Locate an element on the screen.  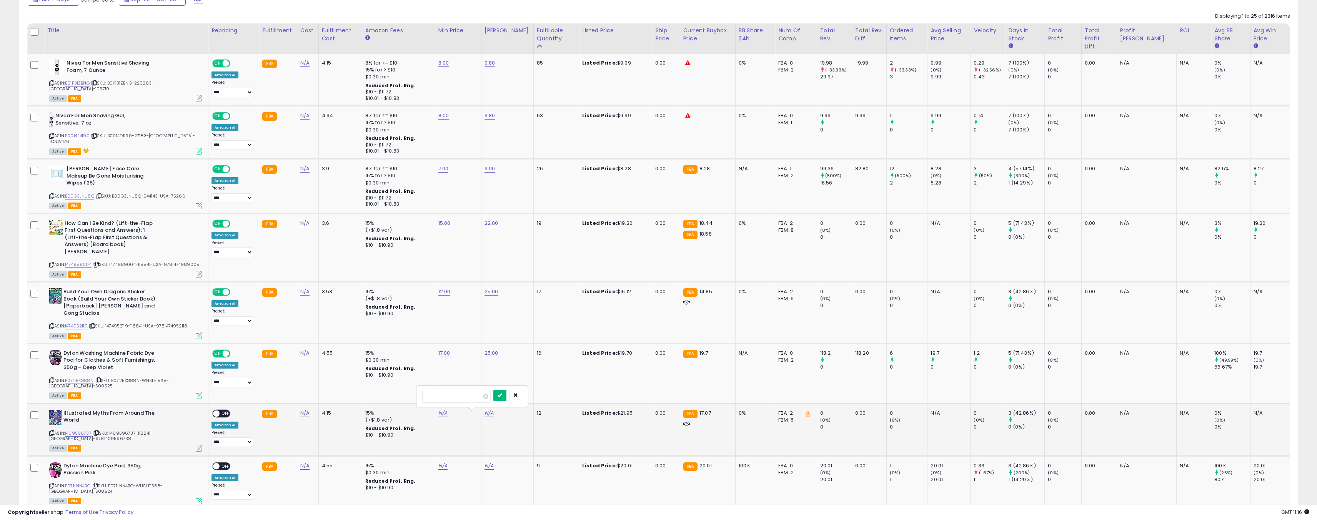
div: $10 - $11.72 is located at coordinates (397, 145).